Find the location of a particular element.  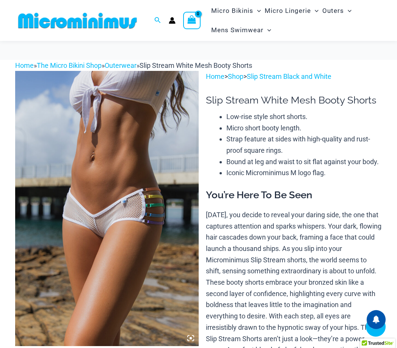

img: Slip Stream White Multi 5024 Shorts is located at coordinates (107, 208).